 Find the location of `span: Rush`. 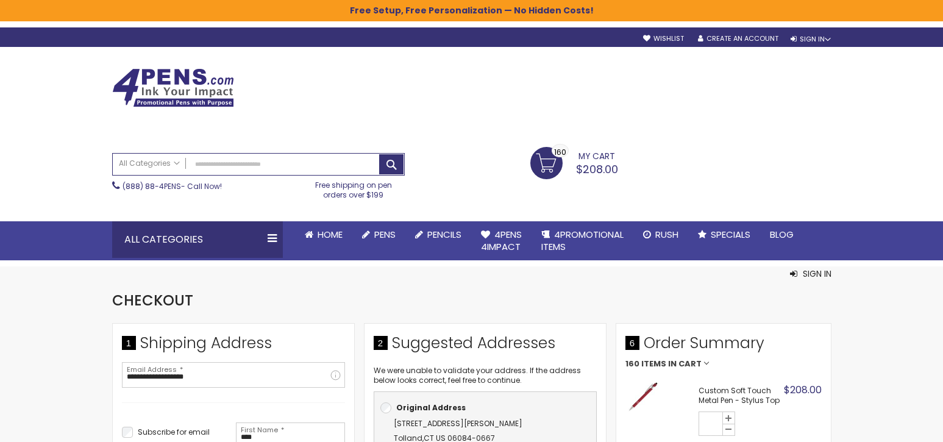

span: Rush is located at coordinates (667, 234).